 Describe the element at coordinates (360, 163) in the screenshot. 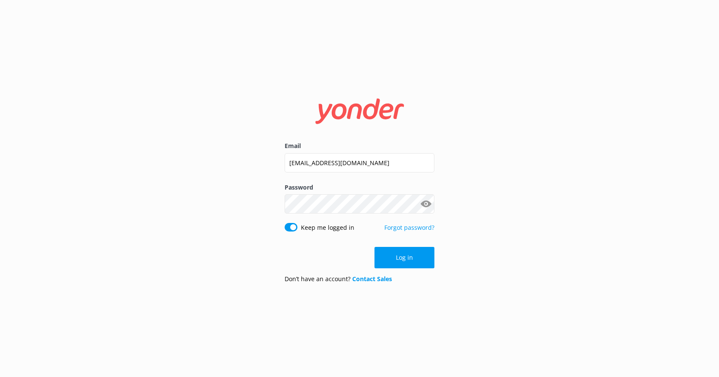

I see `input: user@emailaddress.com` at that location.